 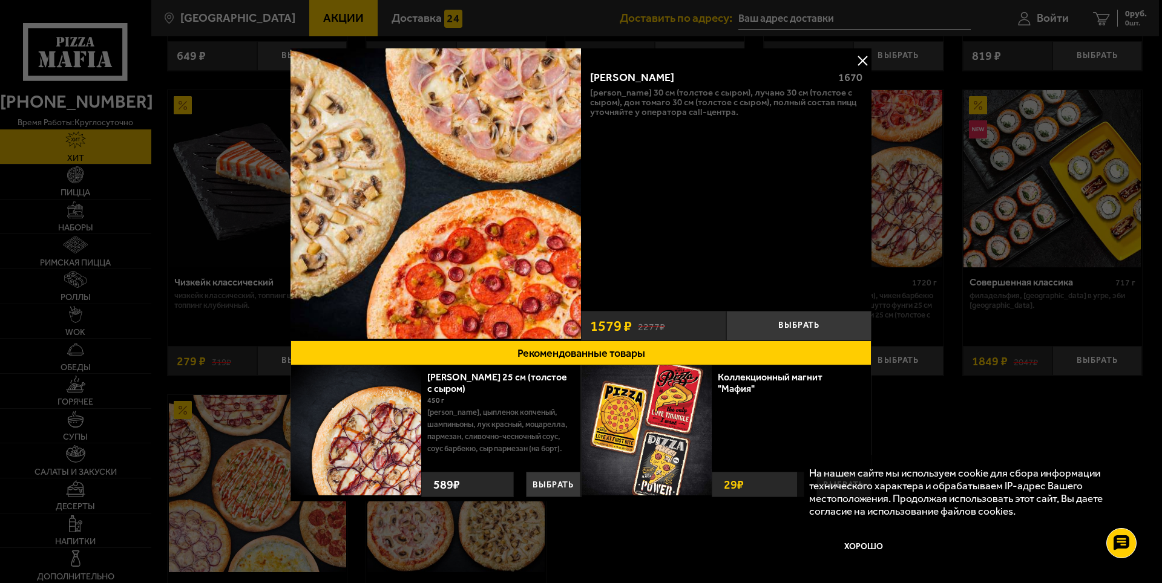 I want to click on a: Хет Трик, so click(x=436, y=194).